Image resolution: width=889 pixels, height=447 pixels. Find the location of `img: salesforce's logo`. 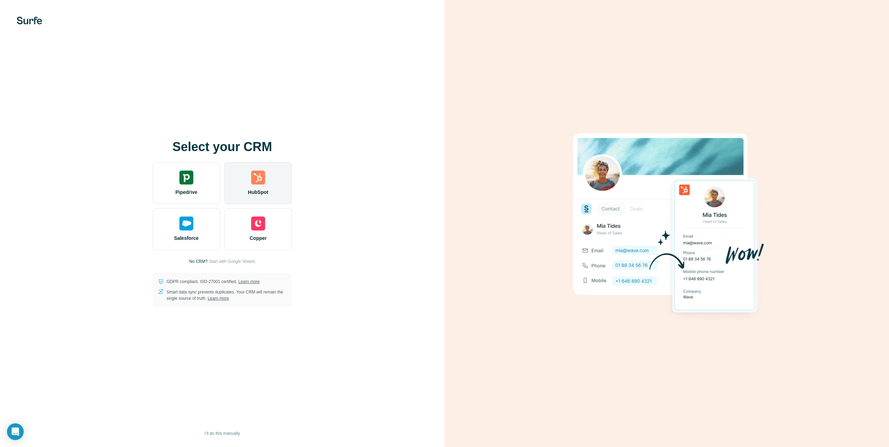

img: salesforce's logo is located at coordinates (186, 224).